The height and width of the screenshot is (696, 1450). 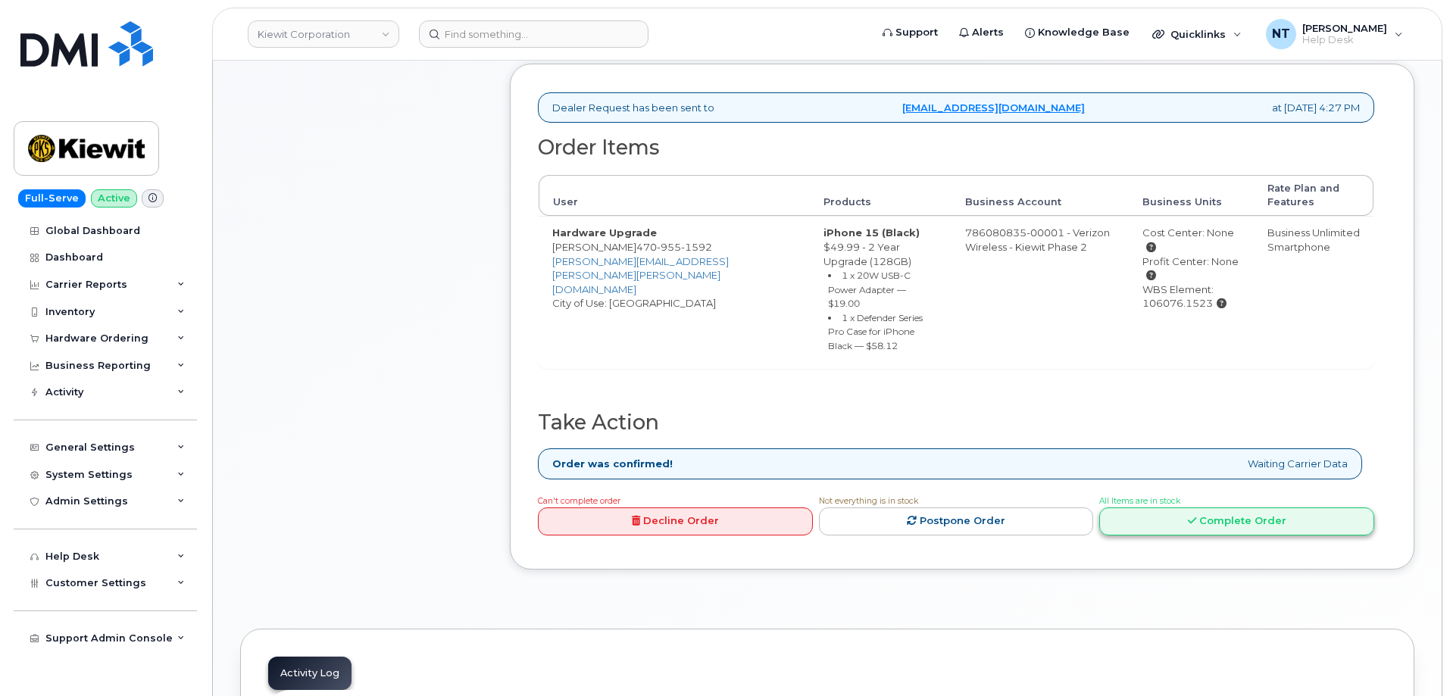 I want to click on span: Quicklinks, so click(x=1198, y=34).